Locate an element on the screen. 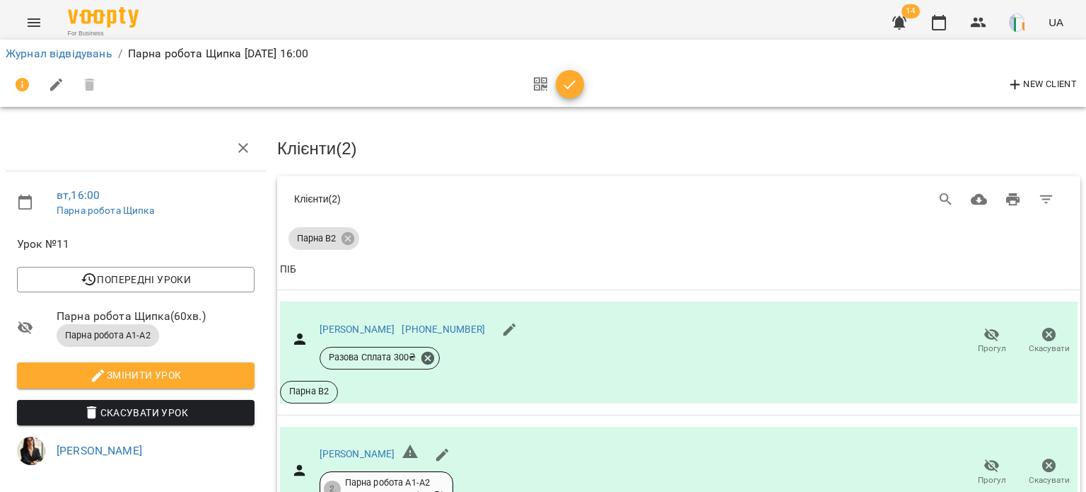 This screenshot has height=492, width=1086. button: Друк is located at coordinates (1013, 199).